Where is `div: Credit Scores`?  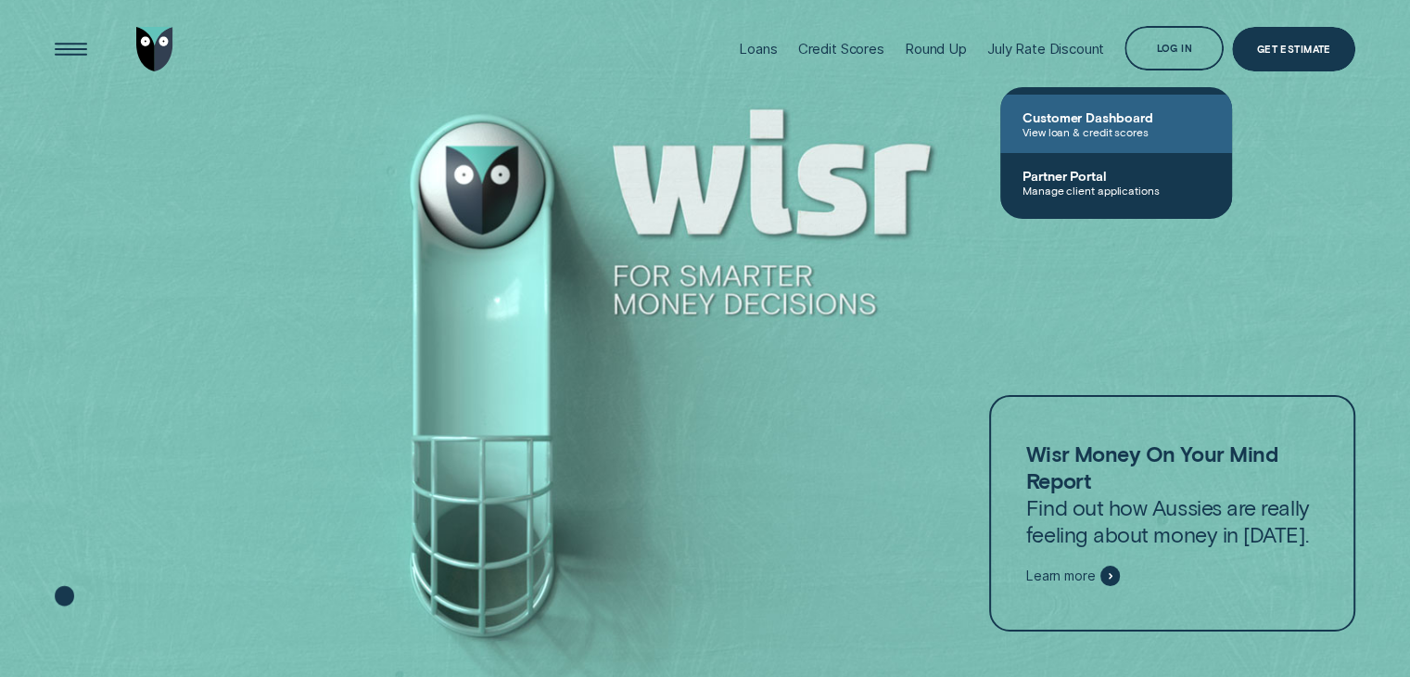 div: Credit Scores is located at coordinates (841, 48).